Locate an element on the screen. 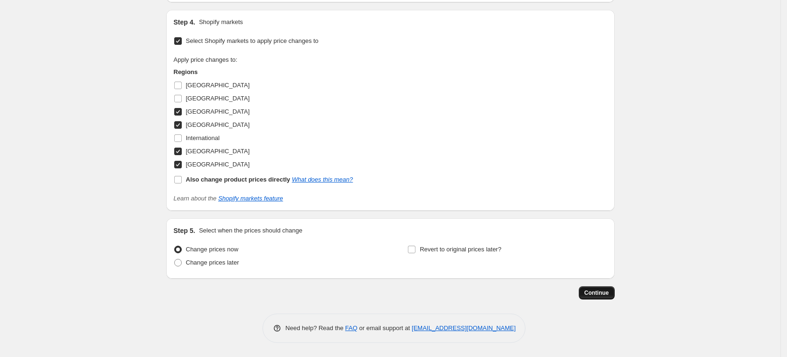  a: What does this mean? is located at coordinates (322, 179).